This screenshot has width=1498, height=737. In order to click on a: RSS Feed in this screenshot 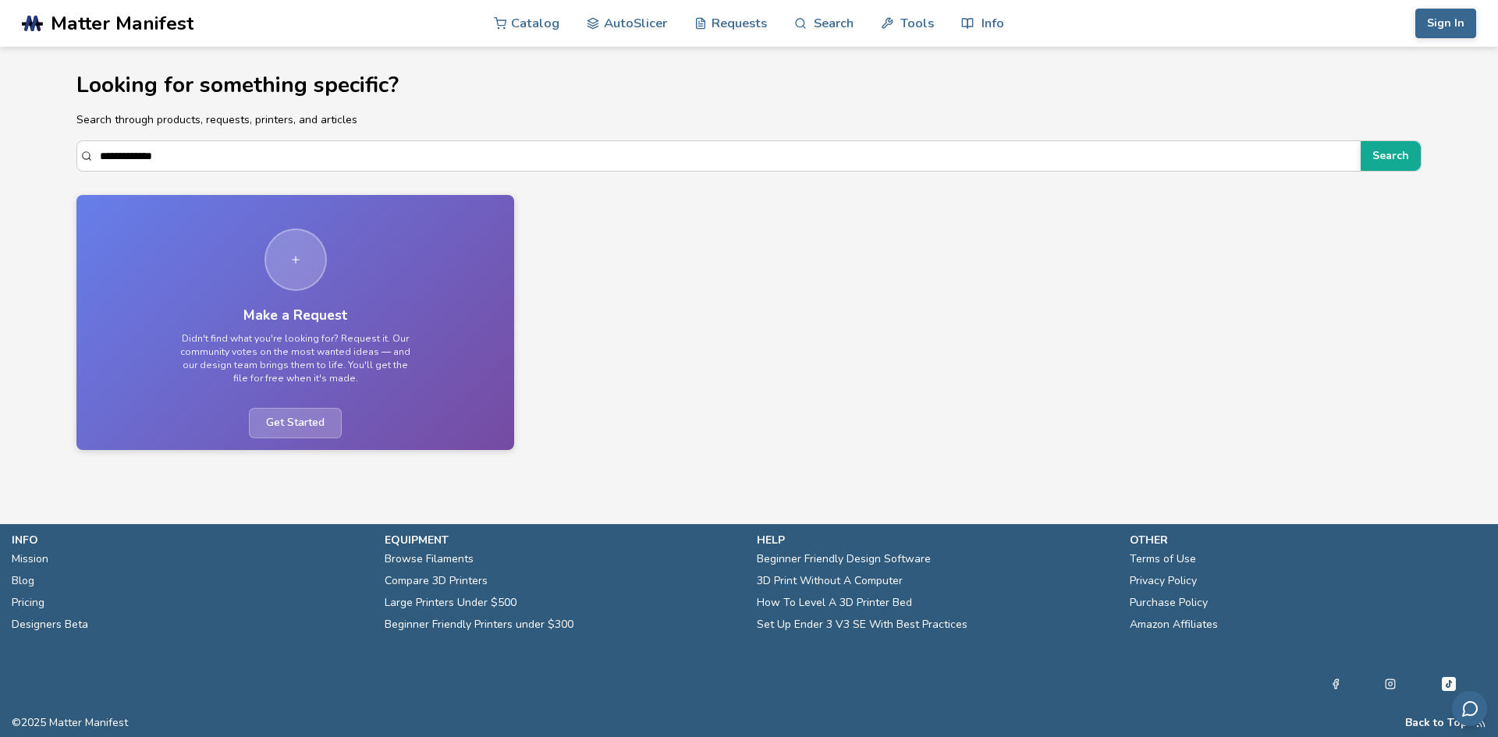, I will do `click(1481, 723)`.